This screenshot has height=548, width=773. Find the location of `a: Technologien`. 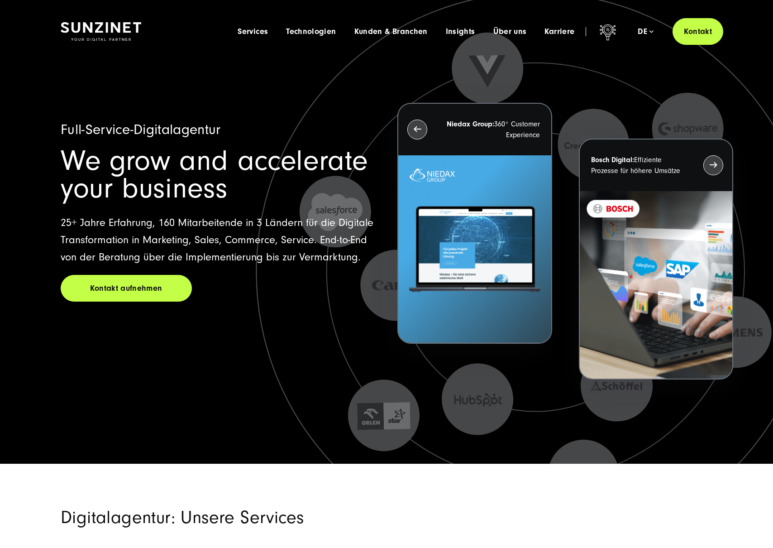

a: Technologien is located at coordinates (311, 32).